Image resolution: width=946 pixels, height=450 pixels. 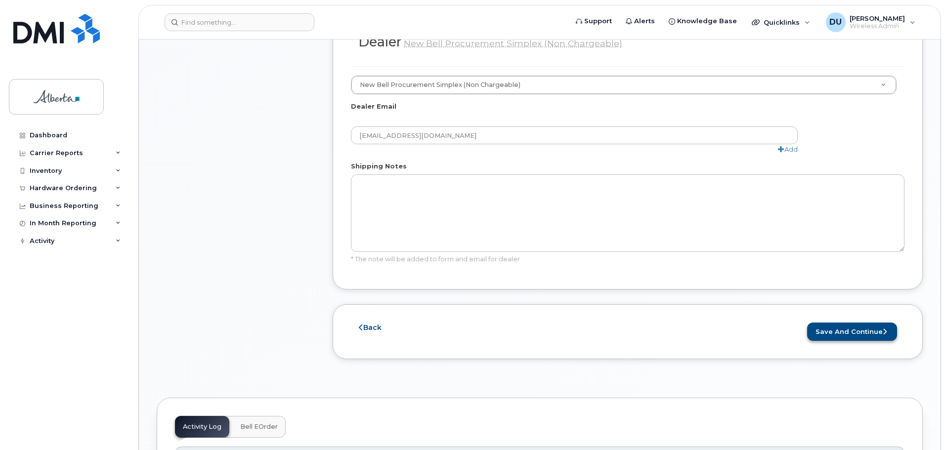 I want to click on abbr: New Bell Procurement Simplex (Non Chargeable), so click(x=513, y=43).